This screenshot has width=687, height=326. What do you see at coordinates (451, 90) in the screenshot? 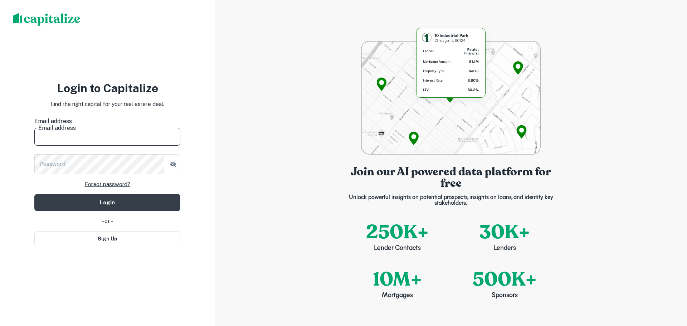
I see `img: login-bg` at bounding box center [451, 90].